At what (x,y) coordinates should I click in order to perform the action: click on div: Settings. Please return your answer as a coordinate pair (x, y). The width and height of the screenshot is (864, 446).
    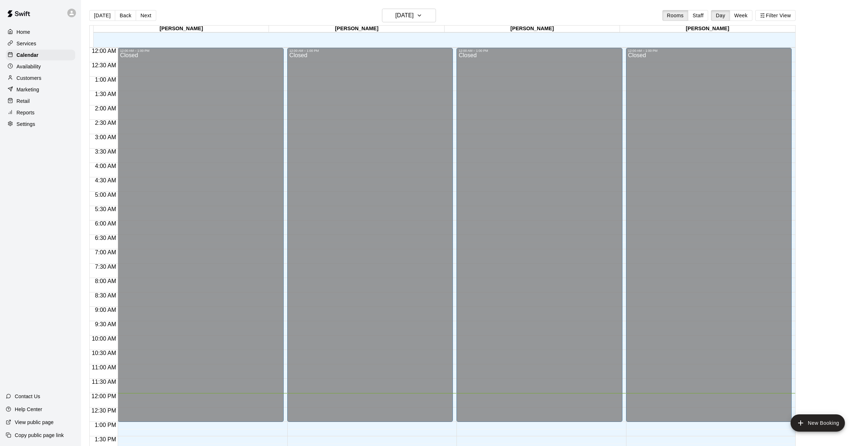
    Looking at the image, I should click on (40, 124).